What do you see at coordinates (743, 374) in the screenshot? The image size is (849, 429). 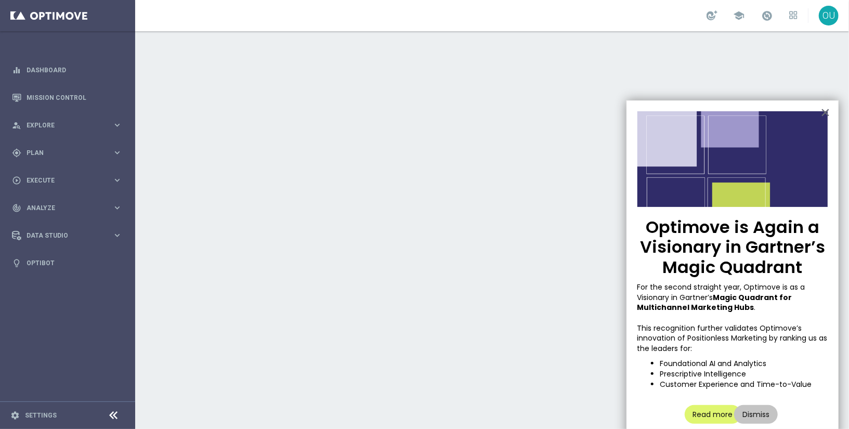 I see `li: Prescriptive Intelligence` at bounding box center [743, 374].